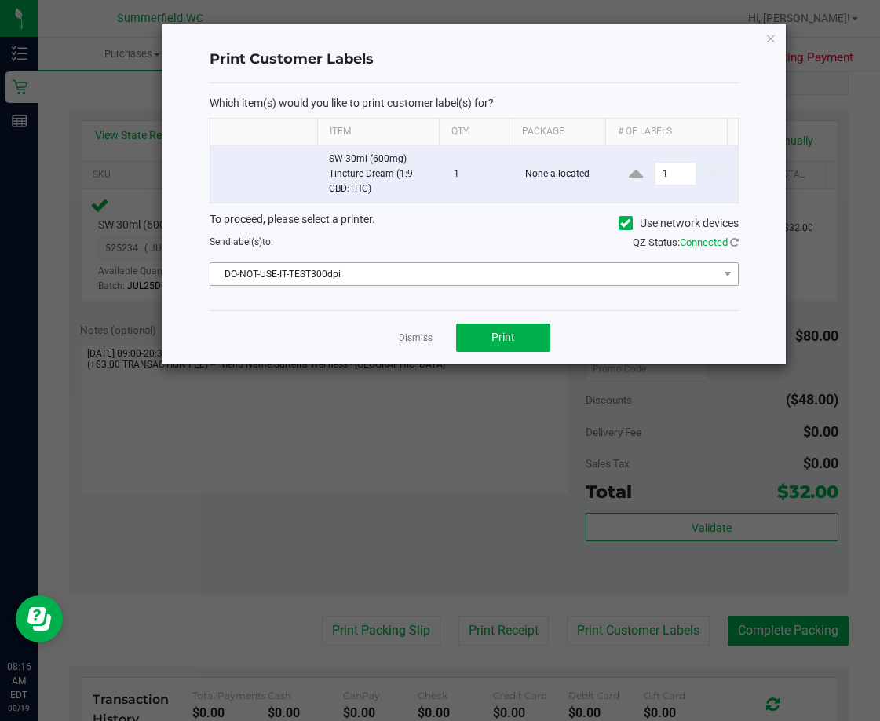 This screenshot has width=880, height=721. What do you see at coordinates (474, 103) in the screenshot?
I see `p: Which item(s) would you like to print customer label(s) for?` at bounding box center [474, 103].